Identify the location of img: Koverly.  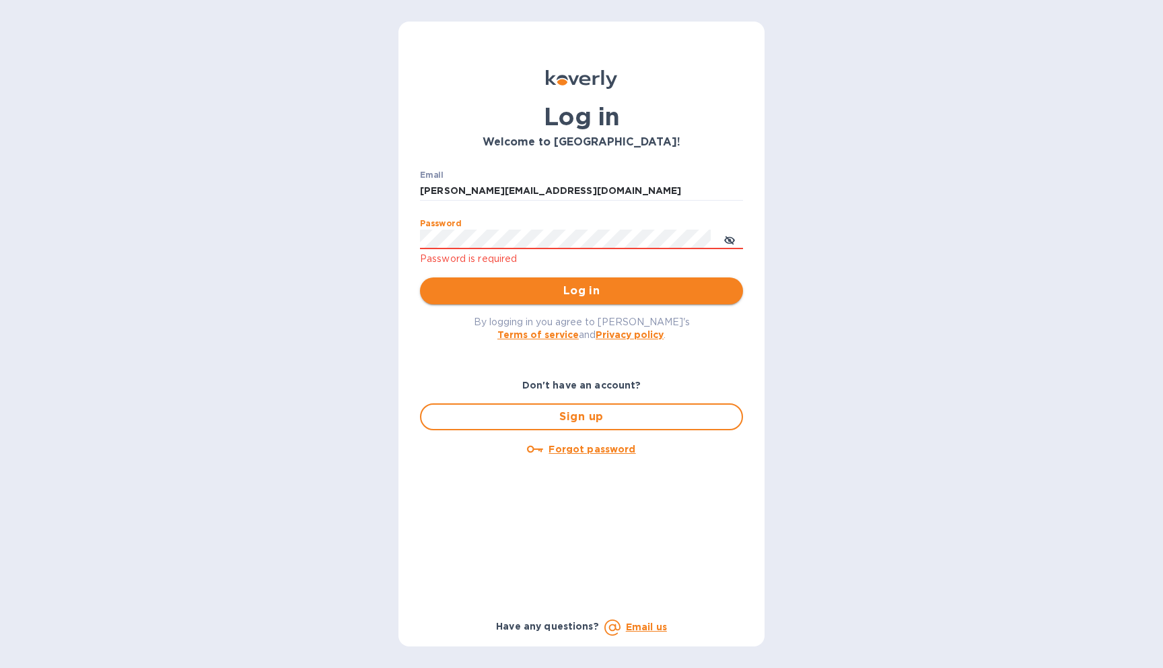
(581, 79).